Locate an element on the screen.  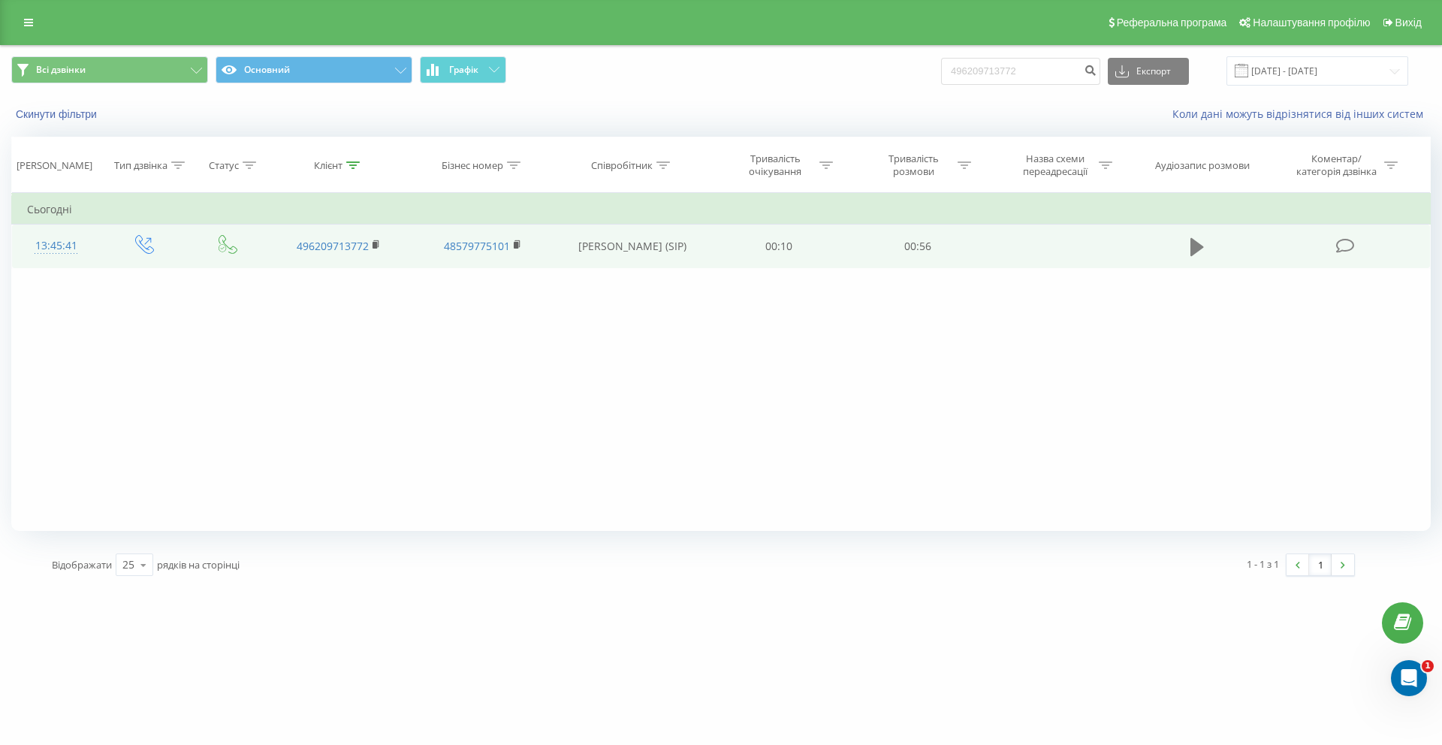
span: рядків на сторінці is located at coordinates (198, 565).